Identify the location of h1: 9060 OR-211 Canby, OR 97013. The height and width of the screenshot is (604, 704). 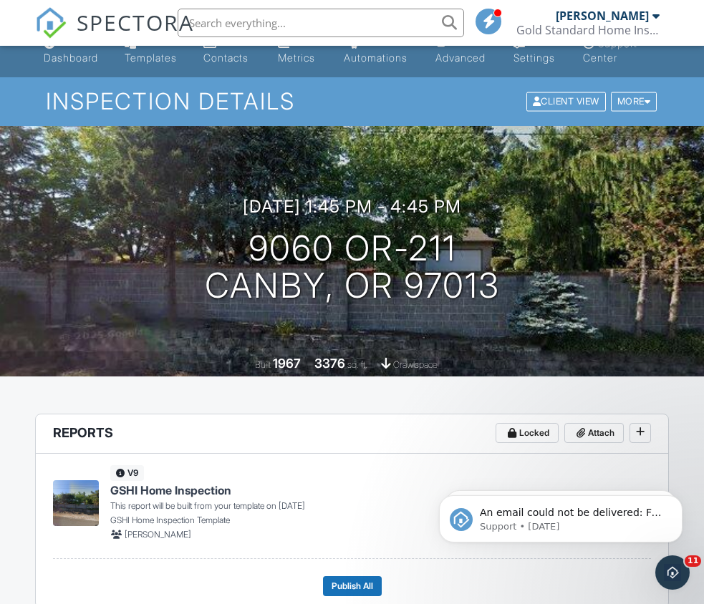
(352, 268).